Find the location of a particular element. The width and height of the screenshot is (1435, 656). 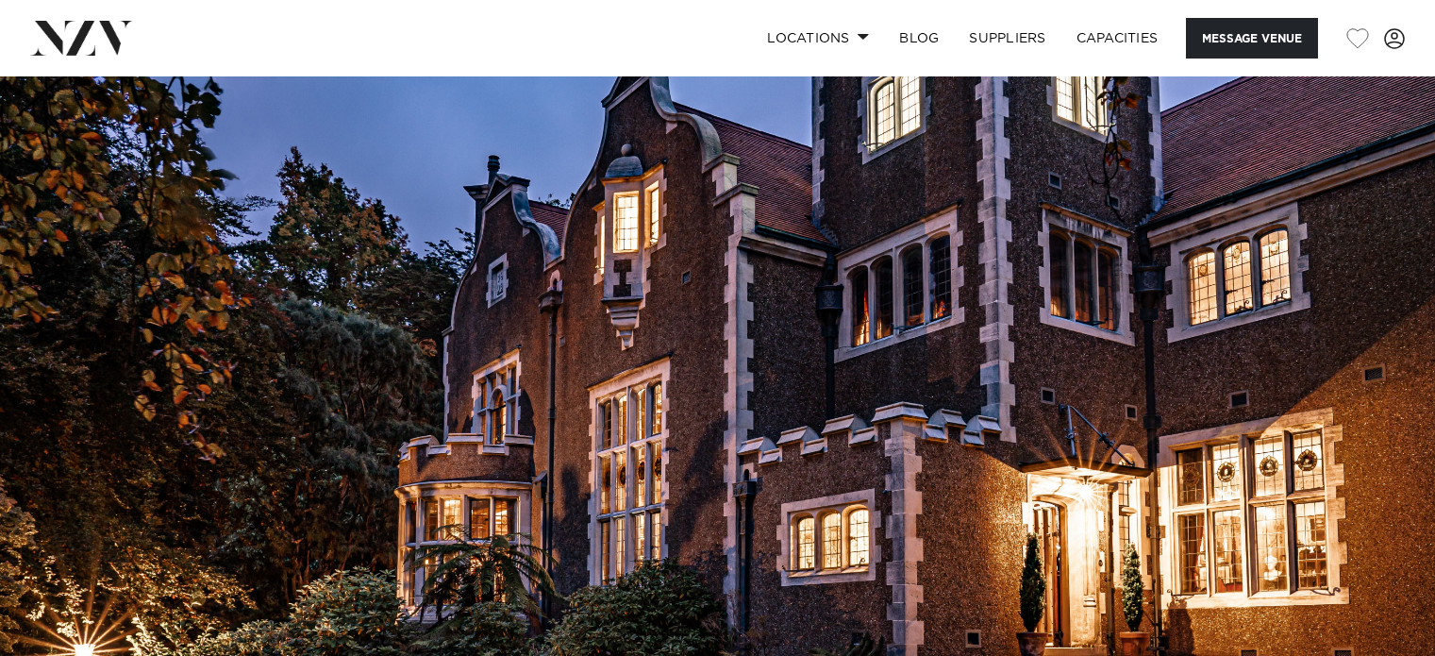

button: Message Venue is located at coordinates (1252, 38).